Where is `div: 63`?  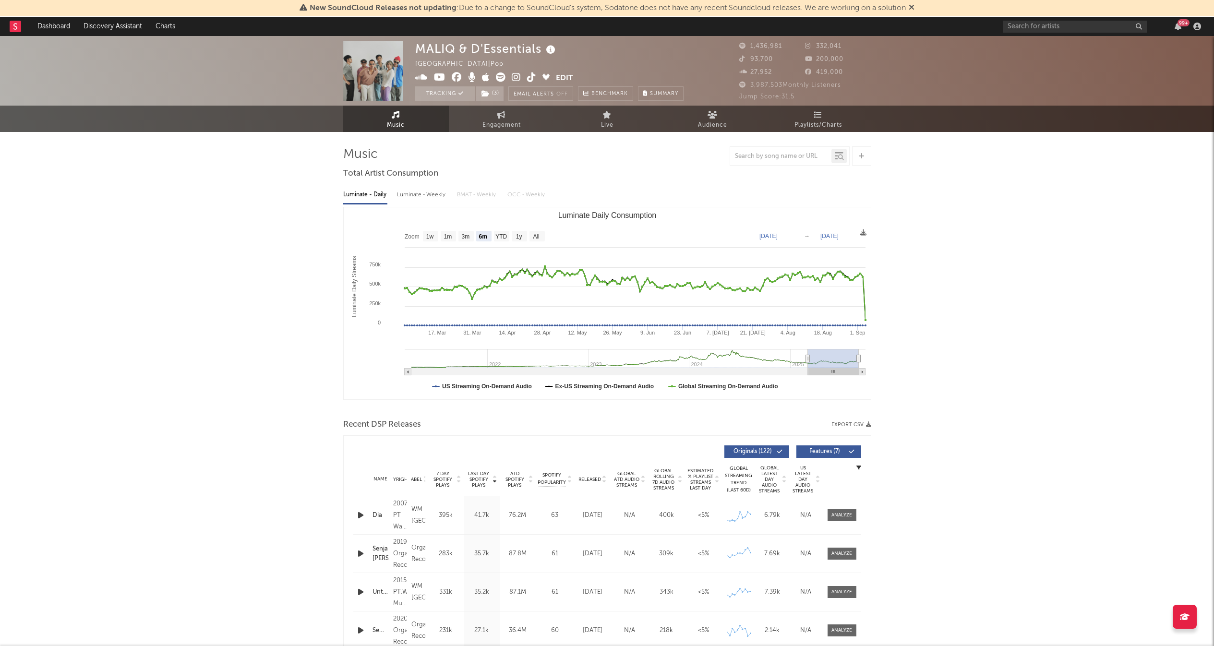
div: 63 is located at coordinates (555, 516).